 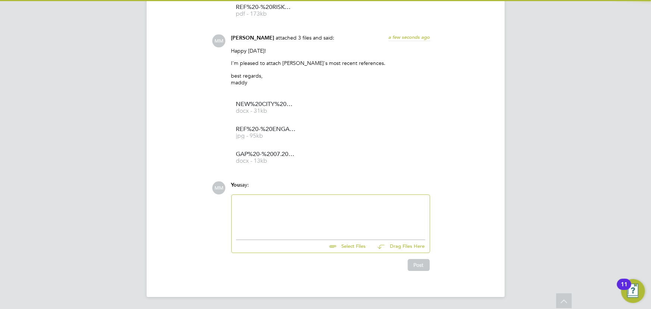 What do you see at coordinates (398, 247) in the screenshot?
I see `button: Drag Files Here` at bounding box center [398, 247].